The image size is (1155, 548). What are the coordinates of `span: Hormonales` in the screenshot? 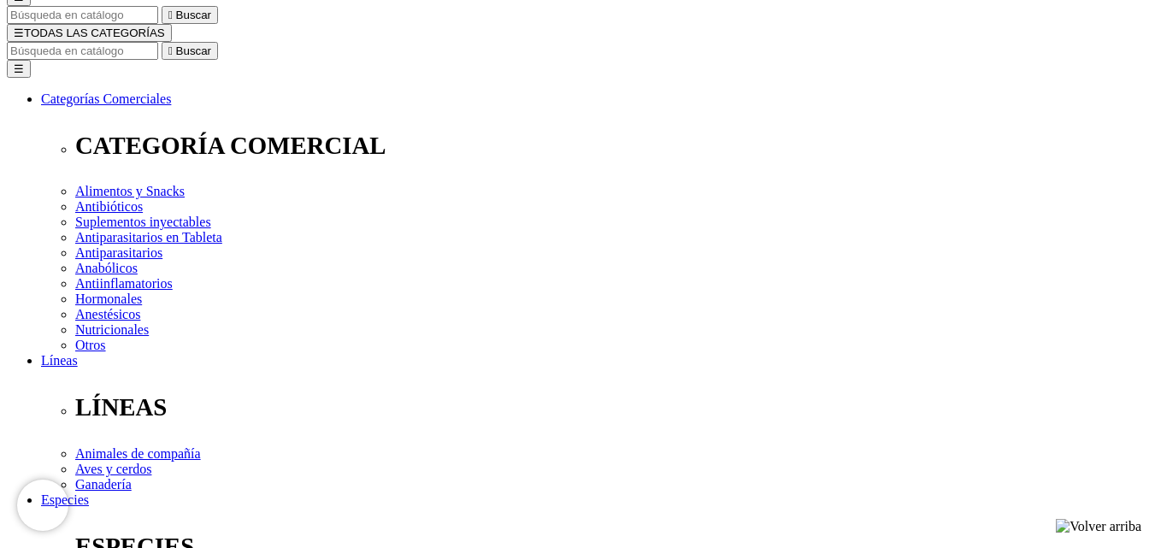 It's located at (109, 298).